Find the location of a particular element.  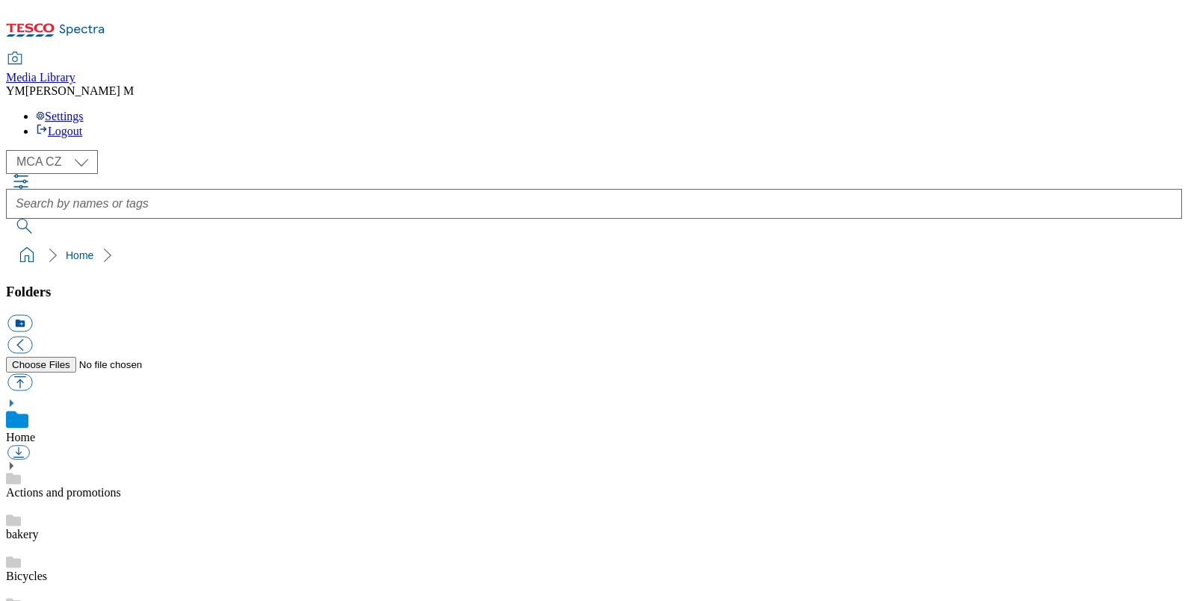

nav: breadcrumb is located at coordinates (594, 255).